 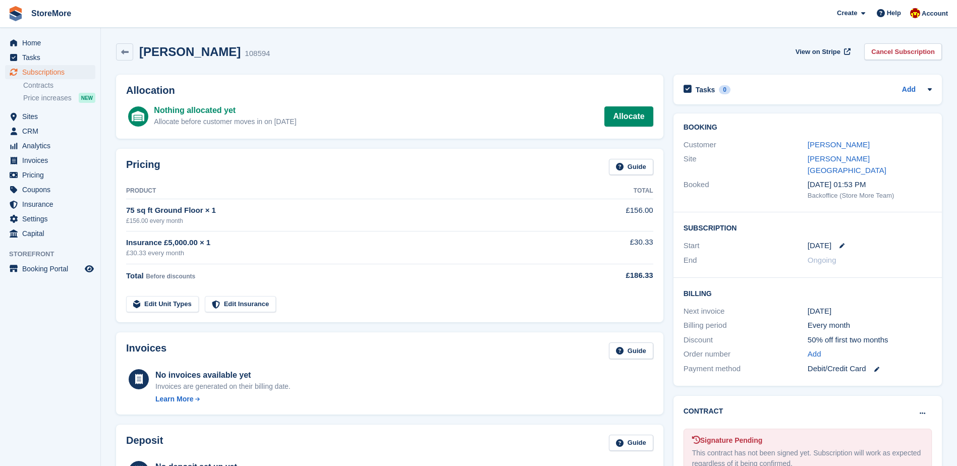 What do you see at coordinates (52, 175) in the screenshot?
I see `span: Pricing` at bounding box center [52, 175].